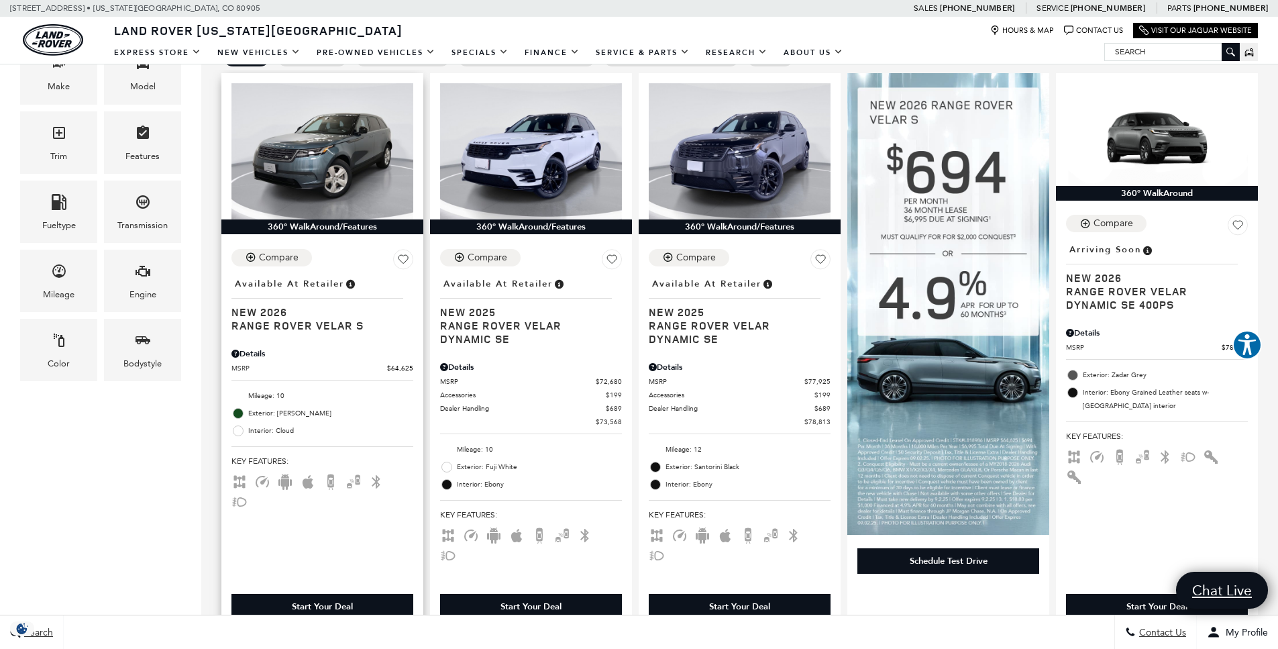  I want to click on span: Range Rover Velar Dynamic SE, so click(734, 332).